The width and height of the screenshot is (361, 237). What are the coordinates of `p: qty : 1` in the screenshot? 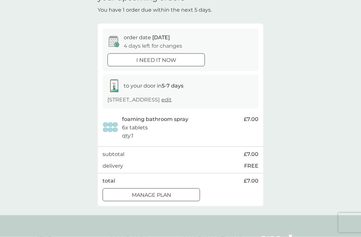 It's located at (128, 136).